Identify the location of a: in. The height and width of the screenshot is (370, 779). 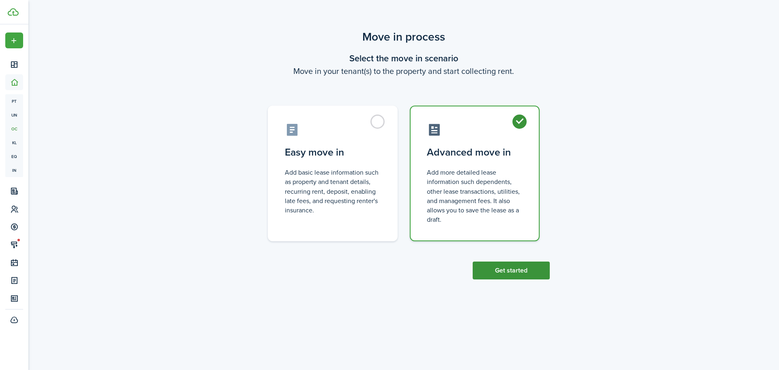
(14, 170).